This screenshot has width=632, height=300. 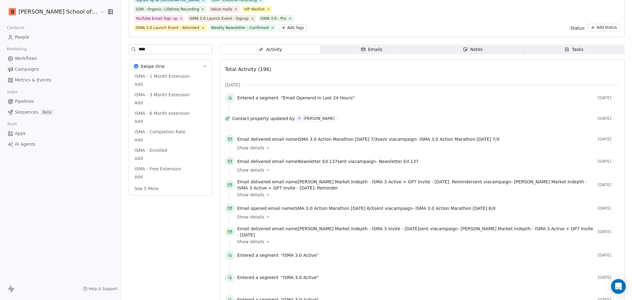 I want to click on a: Help & Support, so click(x=100, y=289).